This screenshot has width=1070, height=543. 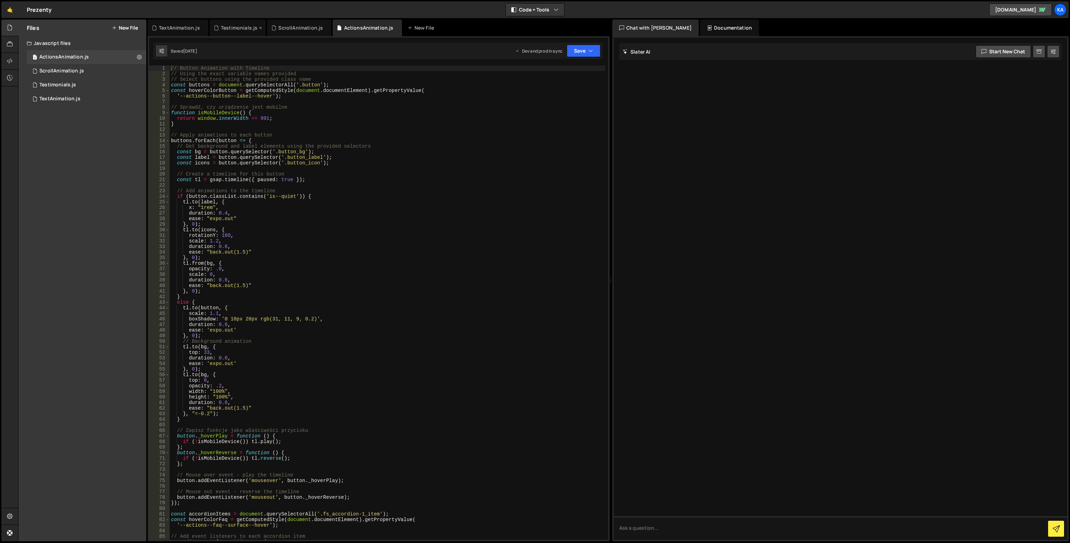 I want to click on div: 85, so click(x=159, y=536).